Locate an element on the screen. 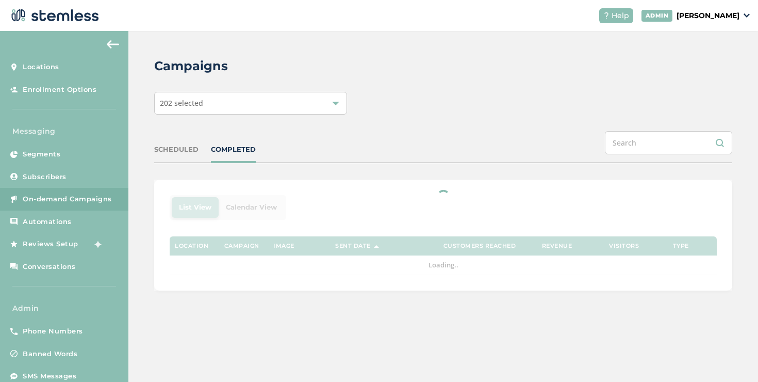 The height and width of the screenshot is (382, 758). img: icon-arrow-back-accent-c549486e.svg is located at coordinates (113, 44).